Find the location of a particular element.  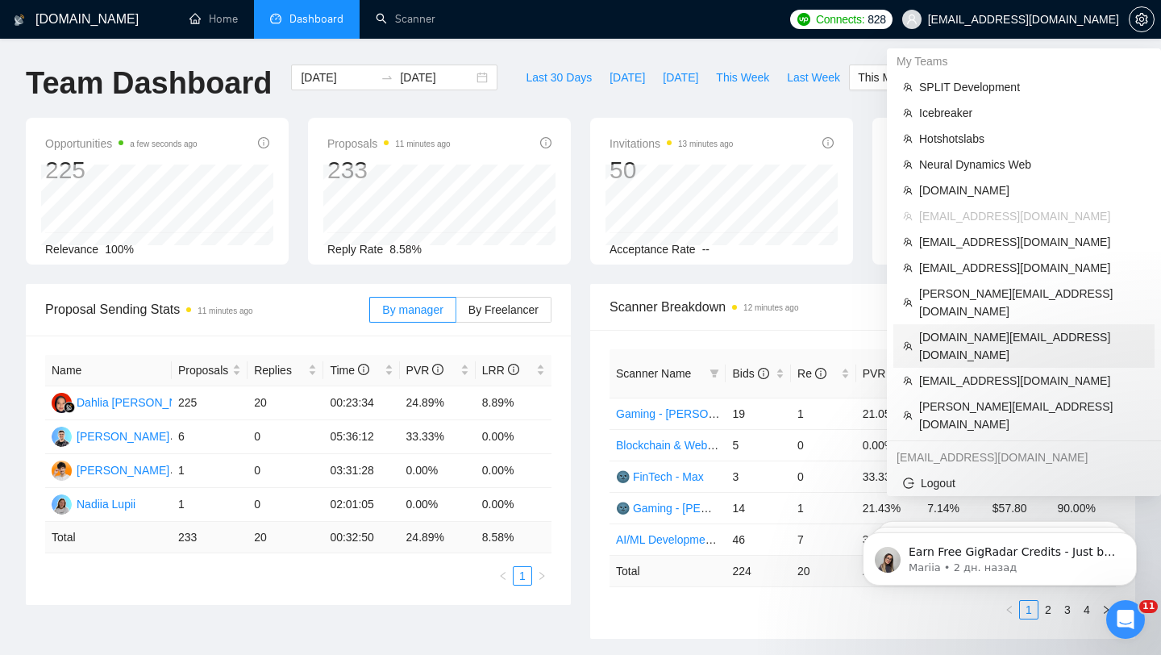

img: upwork-logo.png is located at coordinates (804, 19).